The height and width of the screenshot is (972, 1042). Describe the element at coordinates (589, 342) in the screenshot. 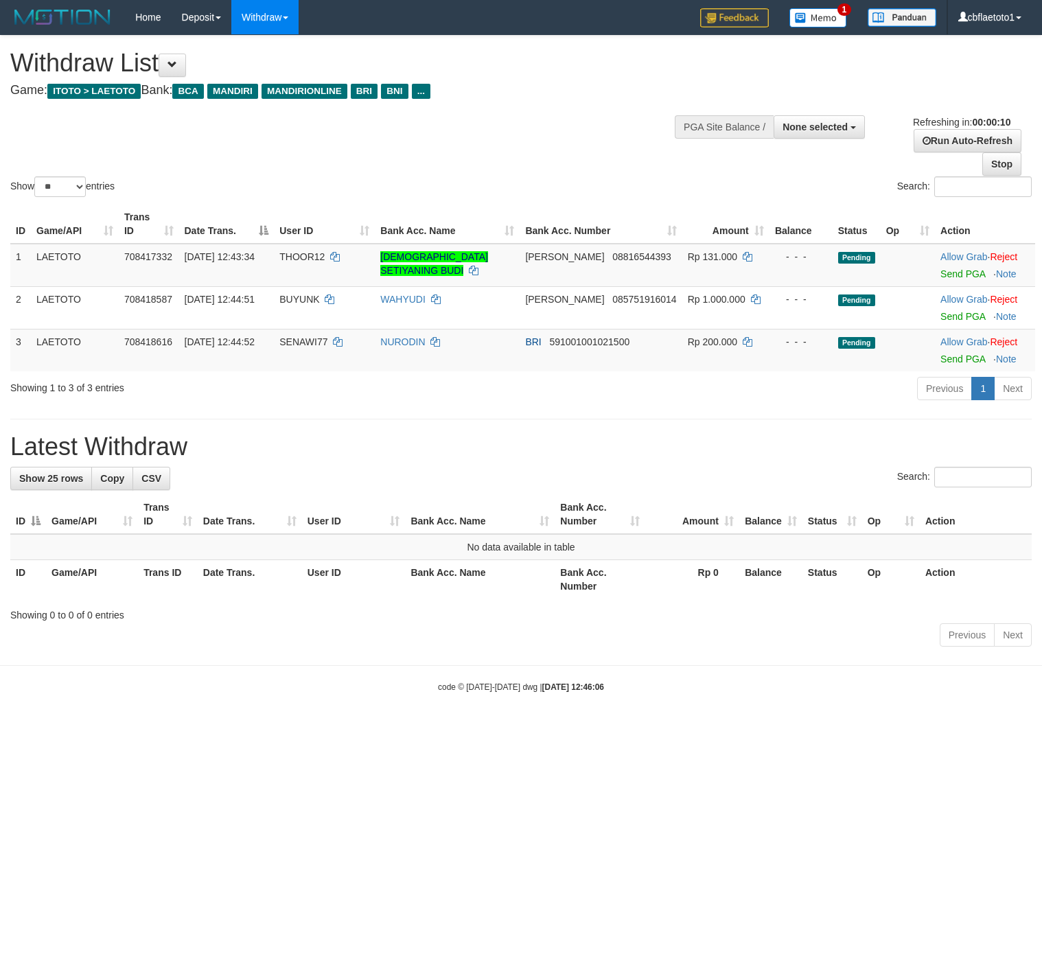

I see `span: Copy 591001001021500 to clipboard` at that location.